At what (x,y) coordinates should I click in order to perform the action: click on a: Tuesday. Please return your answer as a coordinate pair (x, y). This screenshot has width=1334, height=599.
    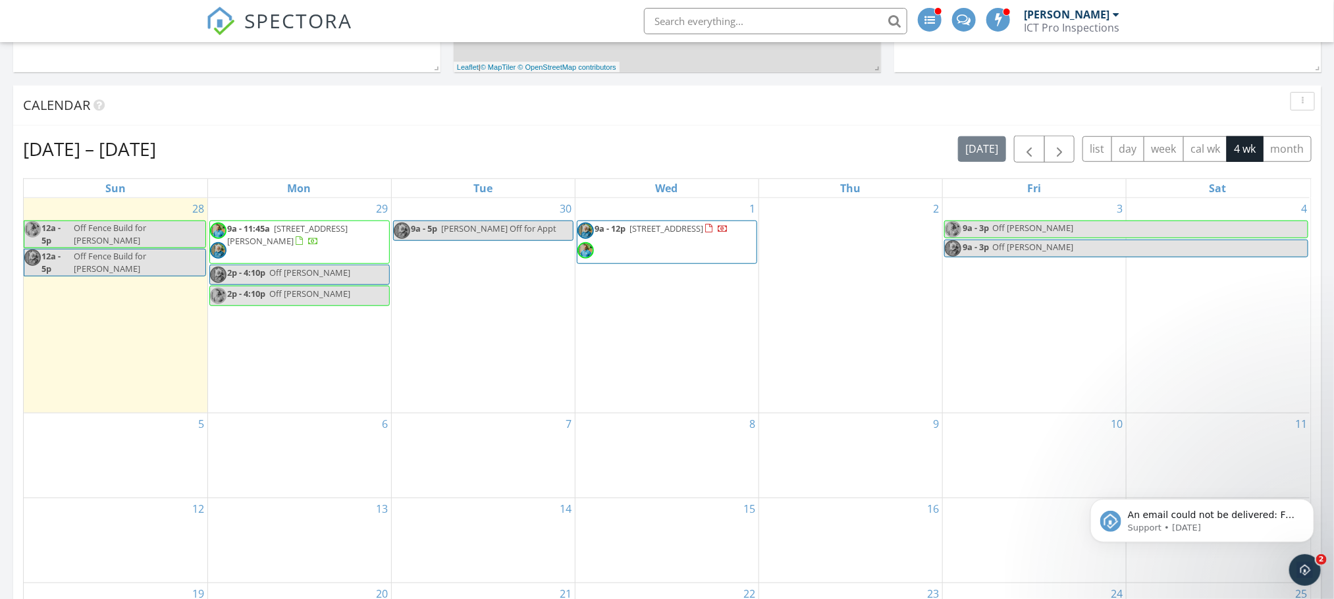
    Looking at the image, I should click on (483, 188).